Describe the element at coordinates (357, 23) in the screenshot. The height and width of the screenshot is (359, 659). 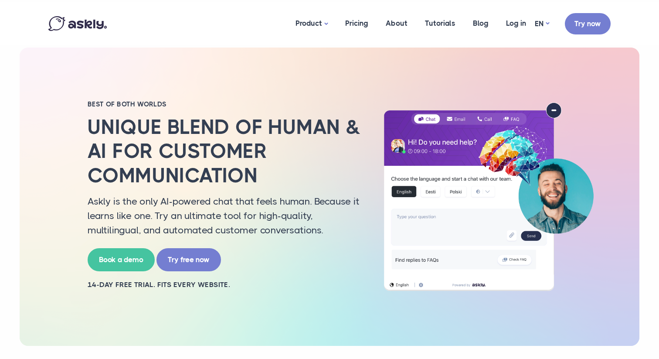
I see `a: Pricing` at that location.